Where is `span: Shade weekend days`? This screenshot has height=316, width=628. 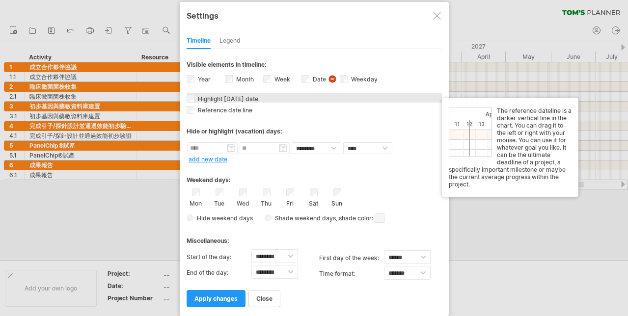 span: Shade weekend days is located at coordinates (303, 218).